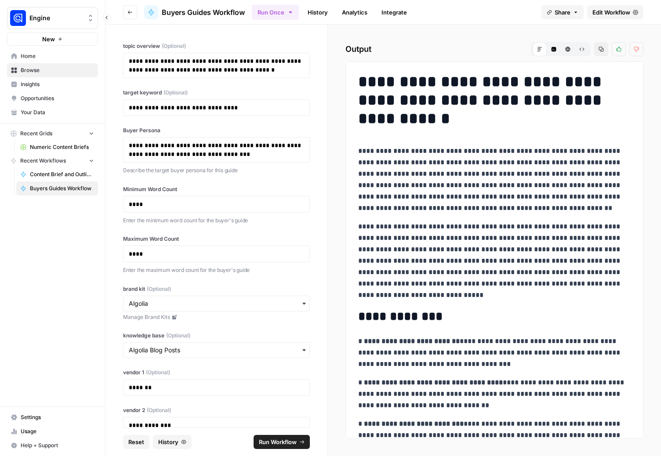  What do you see at coordinates (216, 411) in the screenshot?
I see `label: vendor 2` at bounding box center [216, 411].